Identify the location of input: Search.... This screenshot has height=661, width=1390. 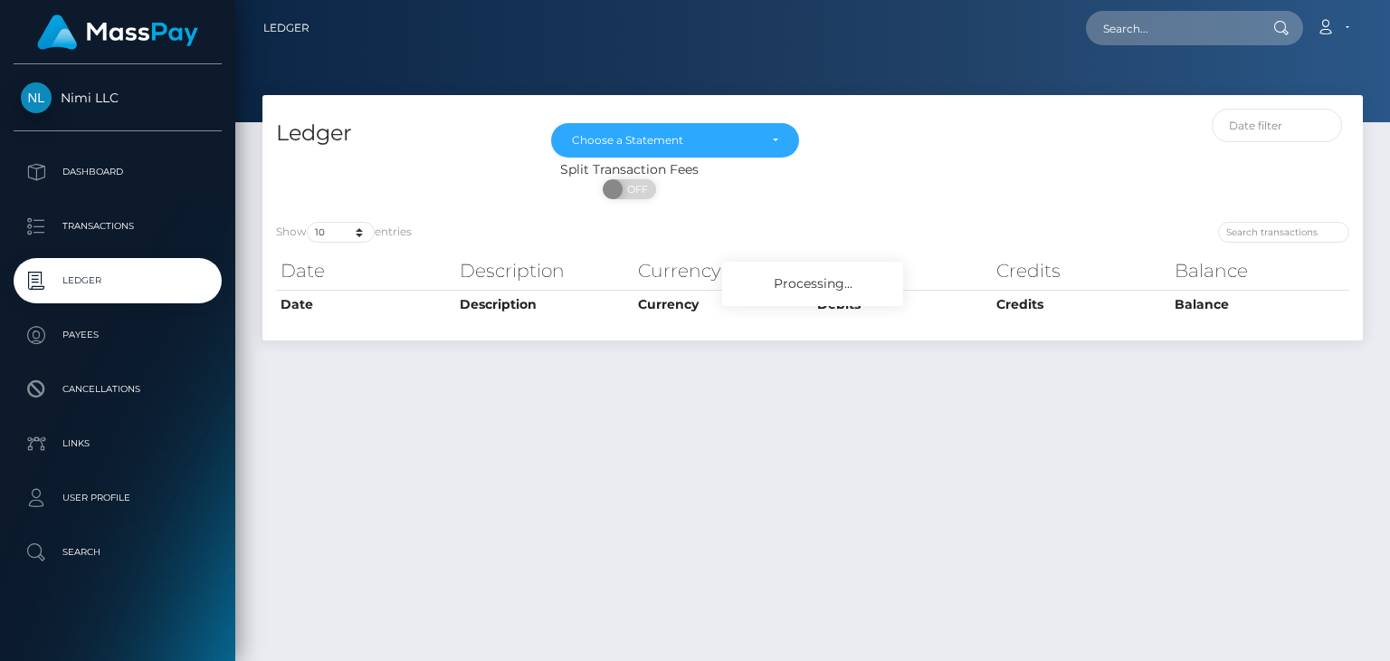
(1171, 28).